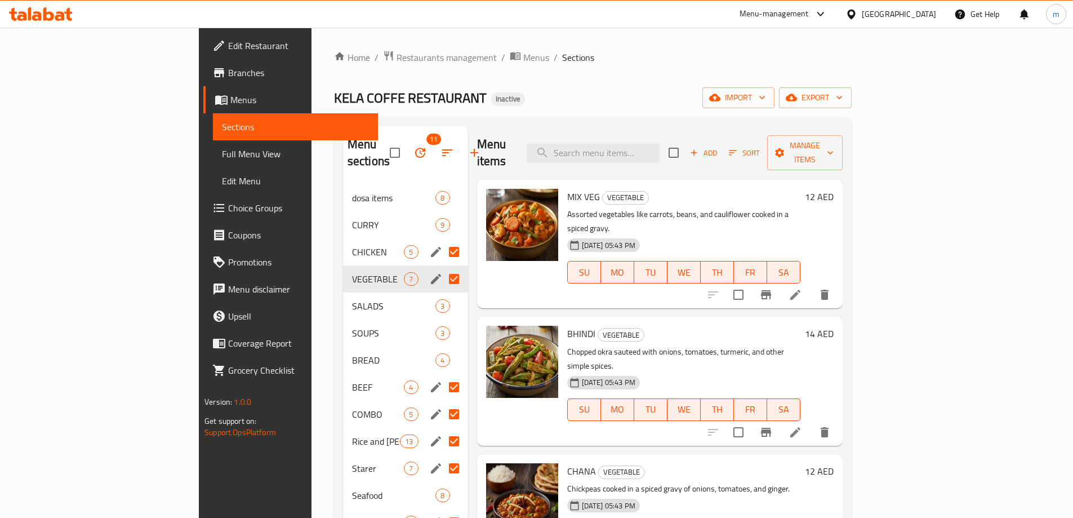 This screenshot has height=518, width=1073. What do you see at coordinates (815, 97) in the screenshot?
I see `button: export` at bounding box center [815, 97].